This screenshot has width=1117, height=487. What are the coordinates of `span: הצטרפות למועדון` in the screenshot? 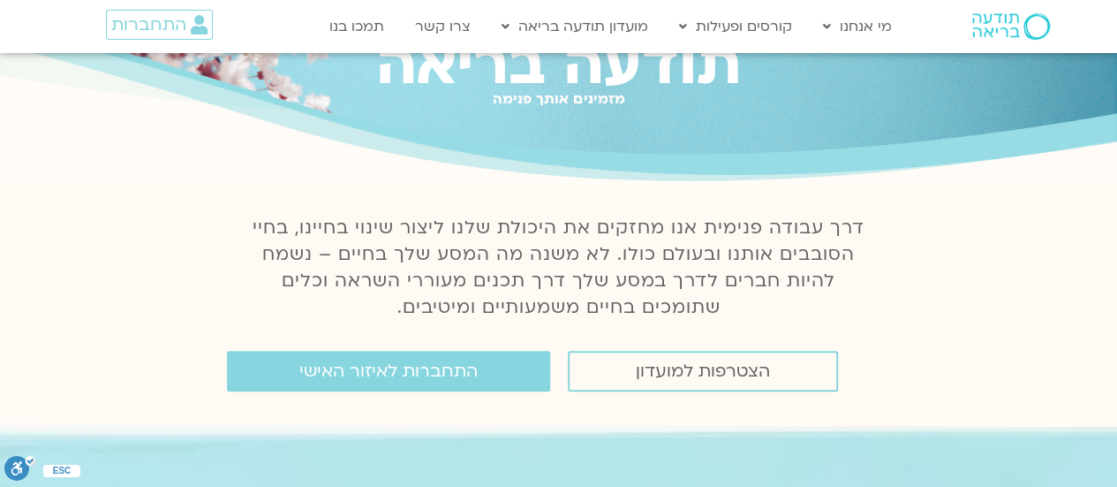 It's located at (703, 371).